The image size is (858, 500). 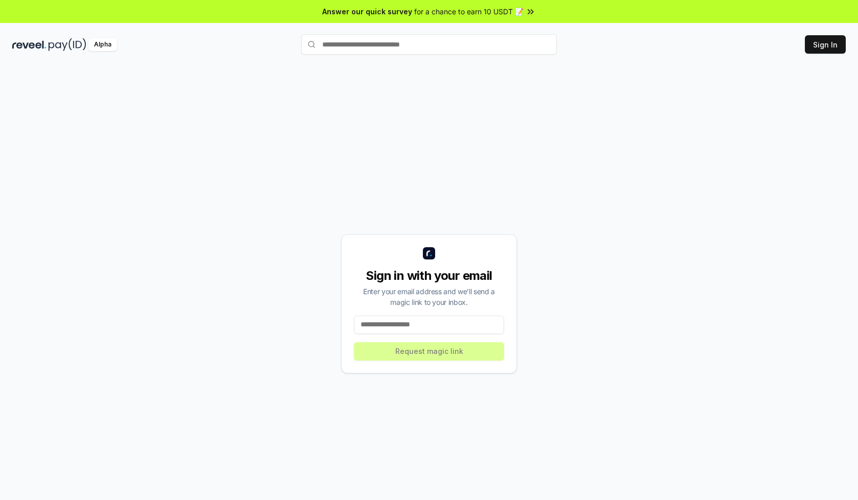 What do you see at coordinates (469, 11) in the screenshot?
I see `span: for a chance to earn 10 USDT 📝` at bounding box center [469, 11].